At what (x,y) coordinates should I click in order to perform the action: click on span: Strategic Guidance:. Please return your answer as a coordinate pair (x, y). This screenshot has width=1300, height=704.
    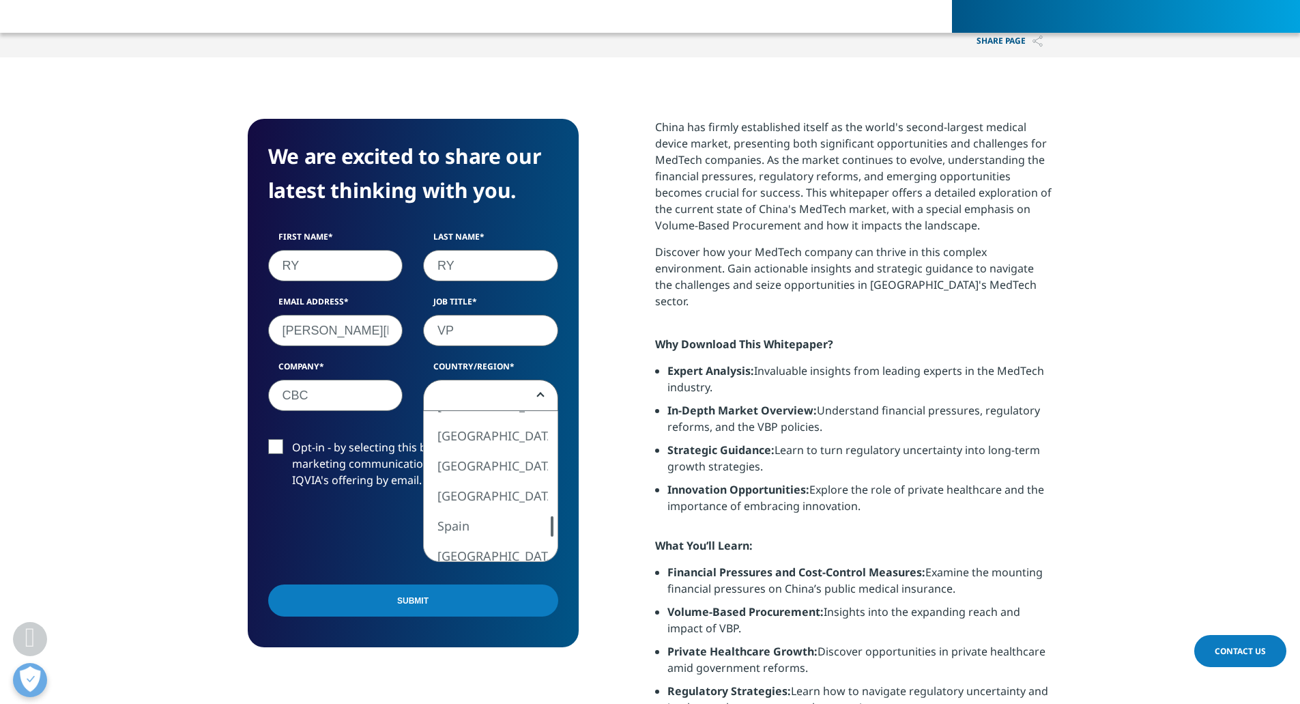
    Looking at the image, I should click on (721, 450).